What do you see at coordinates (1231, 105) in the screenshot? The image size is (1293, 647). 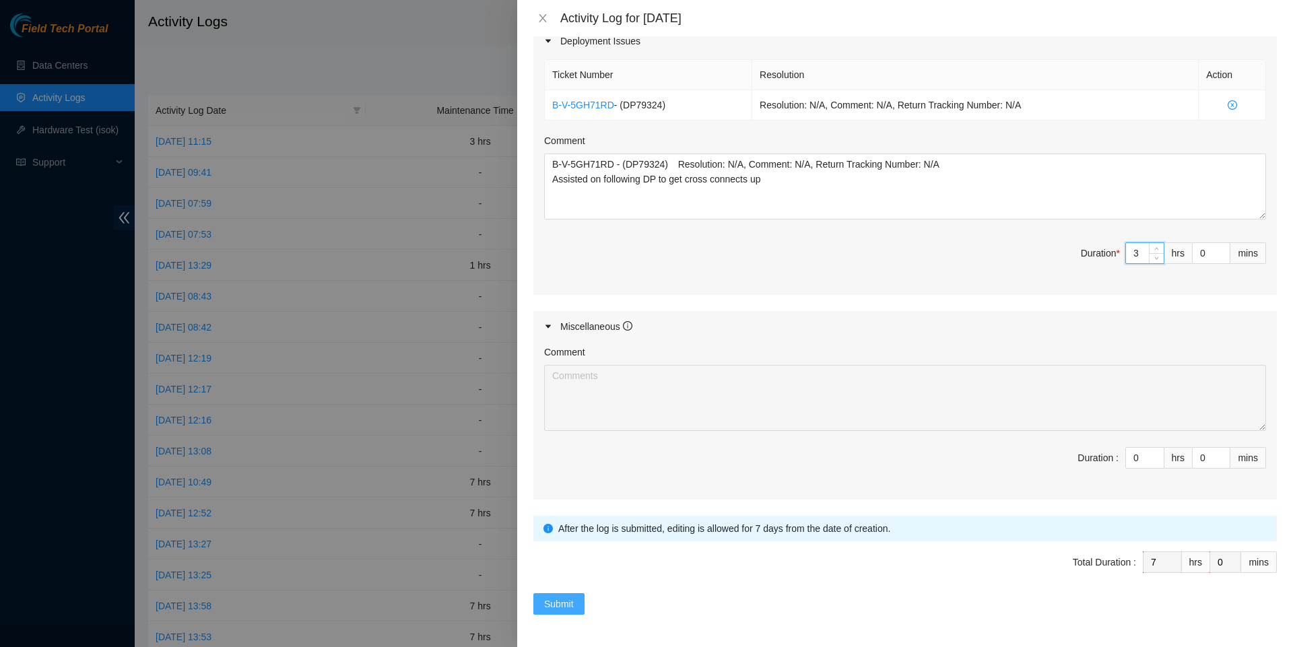 I see `span: close-circle` at bounding box center [1231, 105].